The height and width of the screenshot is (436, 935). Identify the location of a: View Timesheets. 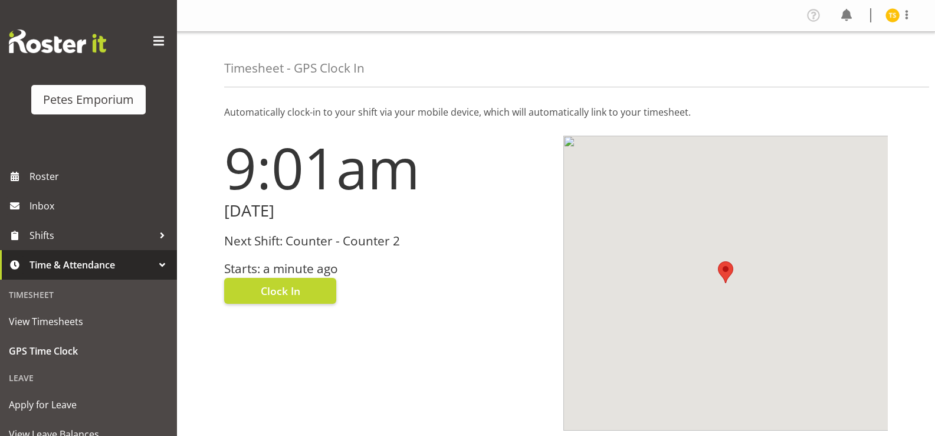
(89, 322).